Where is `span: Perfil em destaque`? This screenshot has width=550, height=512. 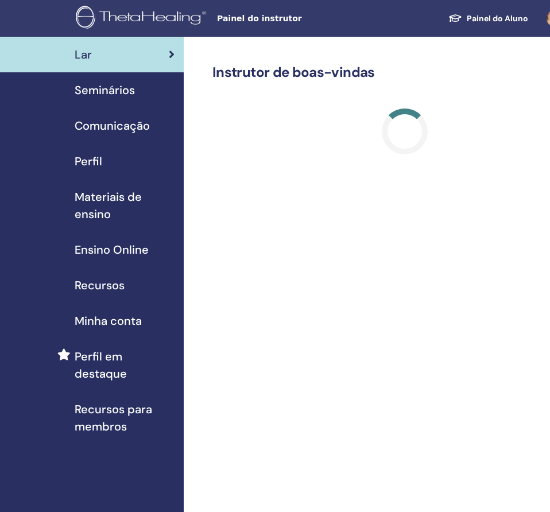
span: Perfil em destaque is located at coordinates (125, 365).